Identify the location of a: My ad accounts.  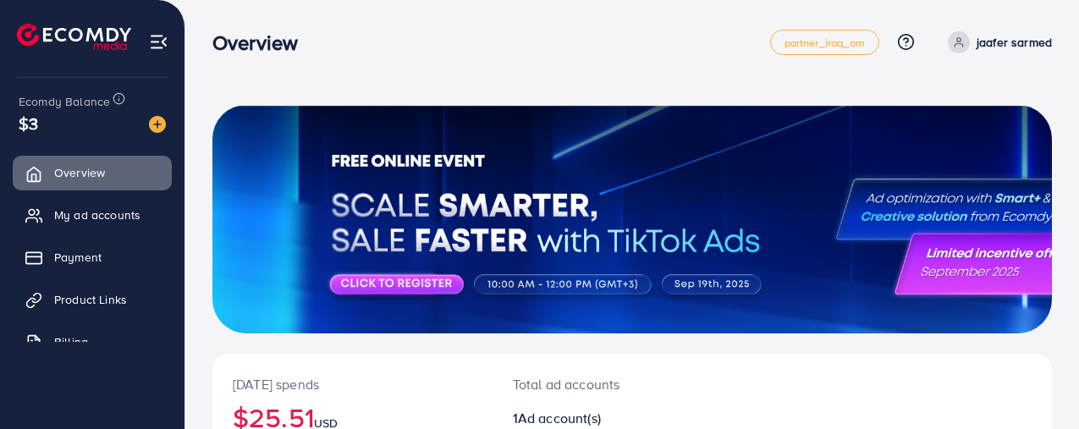
(92, 215).